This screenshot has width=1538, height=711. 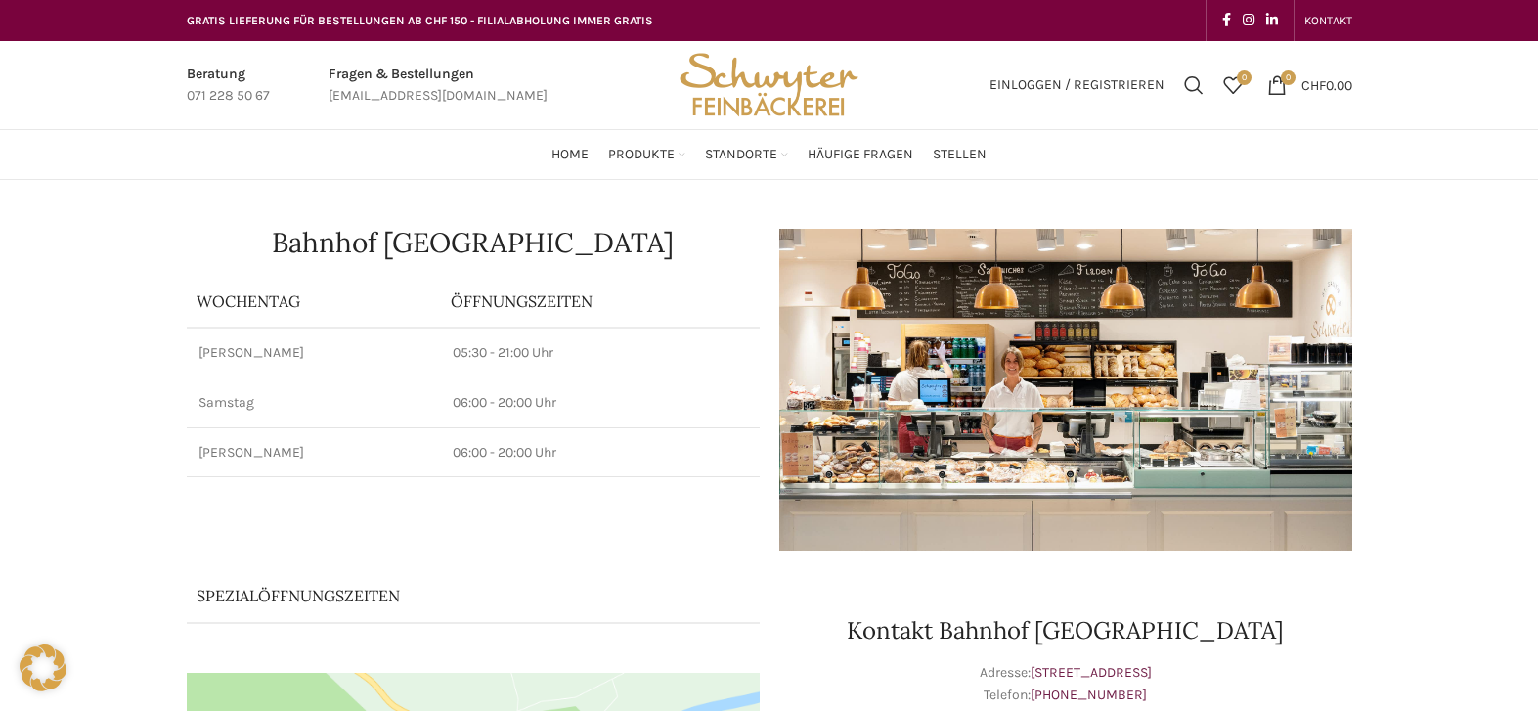 What do you see at coordinates (1328, 21) in the screenshot?
I see `div: Secondary navigation` at bounding box center [1328, 21].